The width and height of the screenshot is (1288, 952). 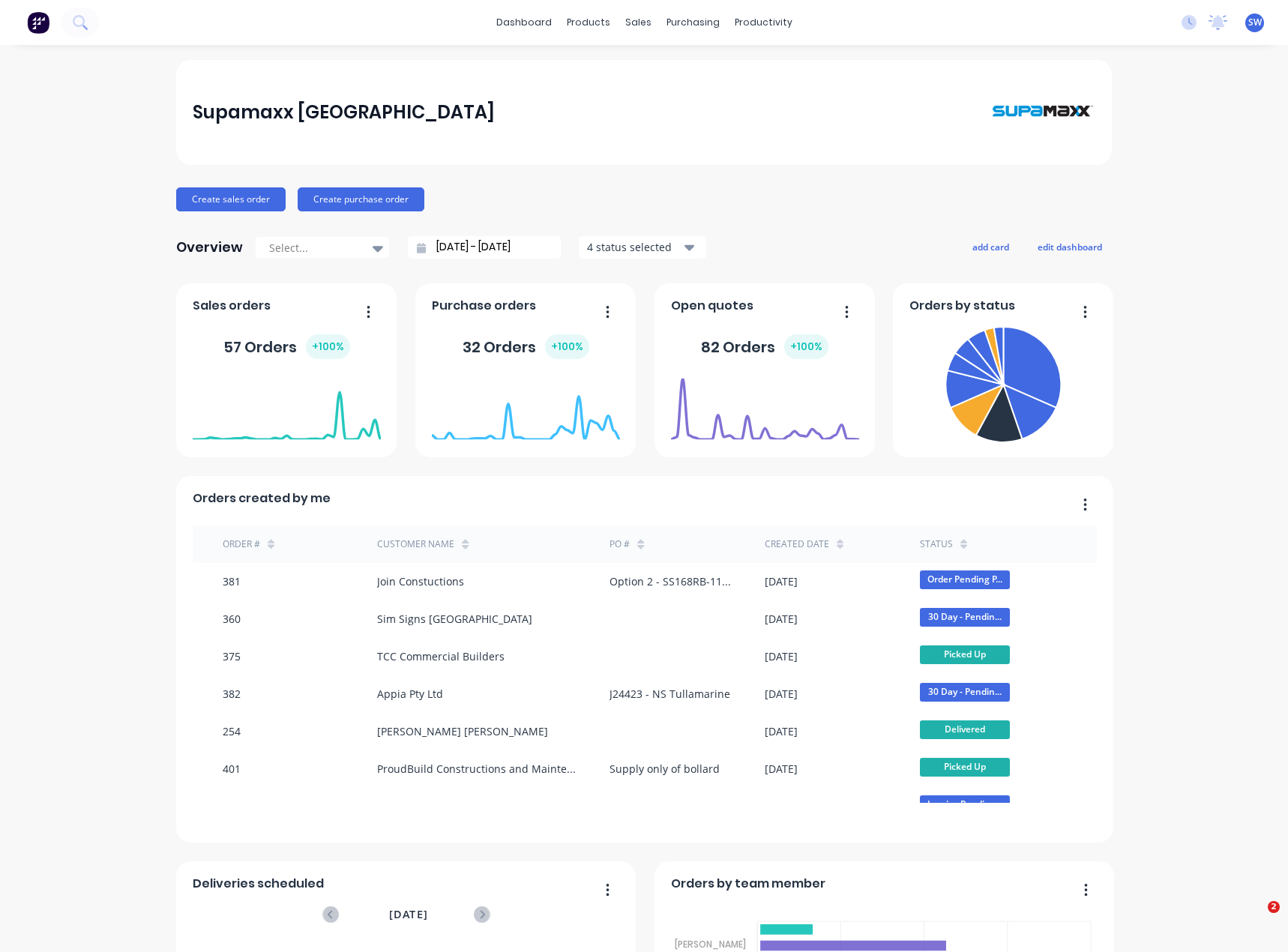 What do you see at coordinates (965, 804) in the screenshot?
I see `span: Invoice Pending...` at bounding box center [965, 804].